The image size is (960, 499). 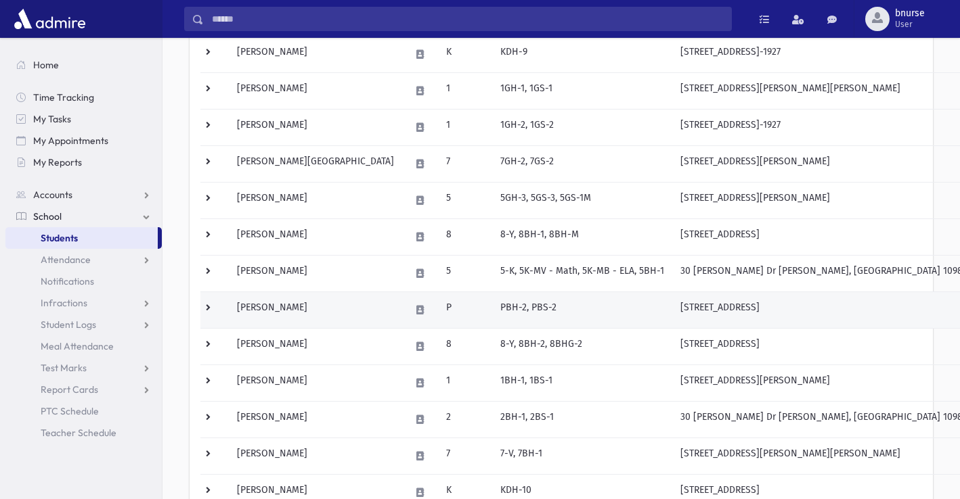 What do you see at coordinates (83, 325) in the screenshot?
I see `a: Student Logs` at bounding box center [83, 325].